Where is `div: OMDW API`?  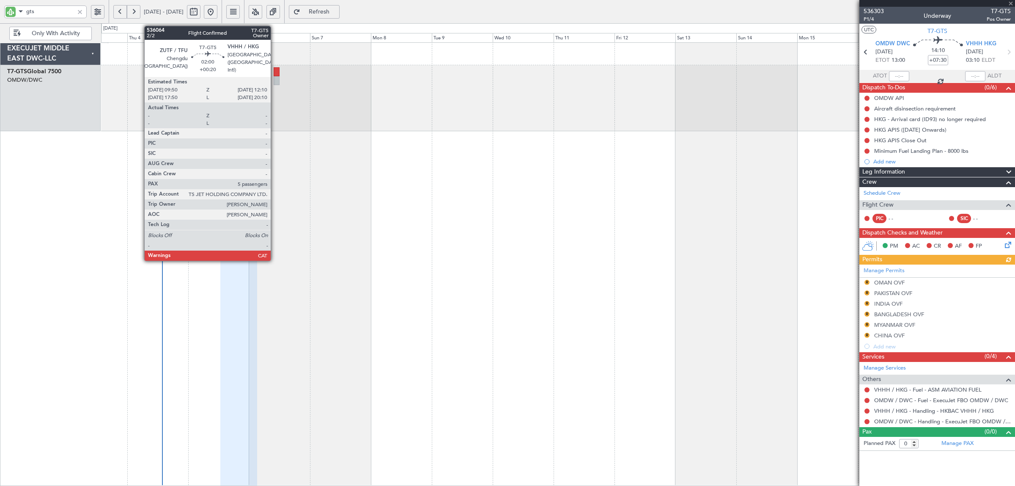 div: OMDW API is located at coordinates (889, 98).